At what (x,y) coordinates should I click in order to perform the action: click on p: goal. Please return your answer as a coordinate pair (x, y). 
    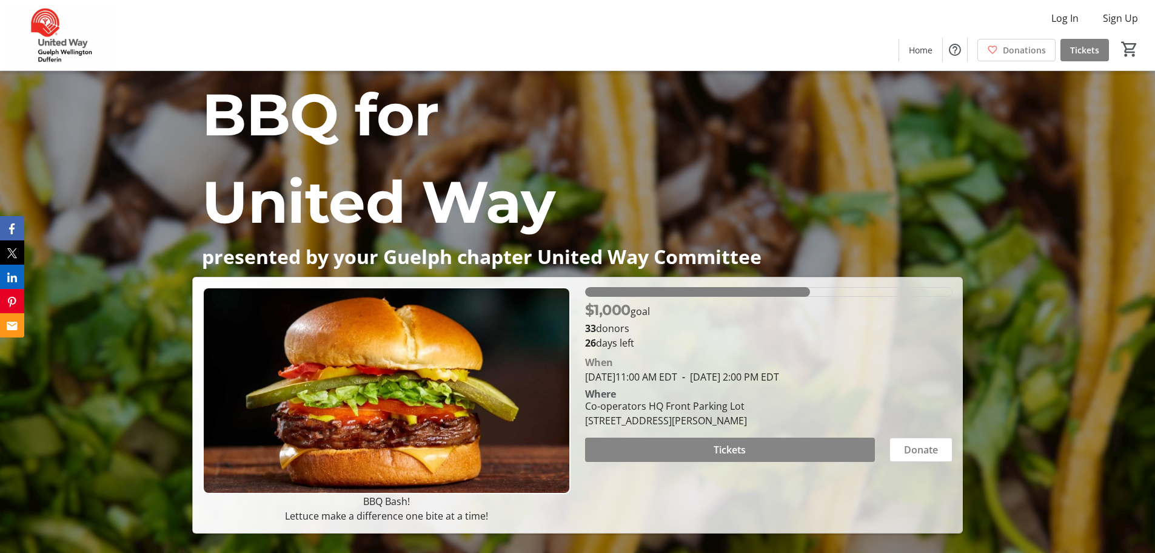
    Looking at the image, I should click on (617, 310).